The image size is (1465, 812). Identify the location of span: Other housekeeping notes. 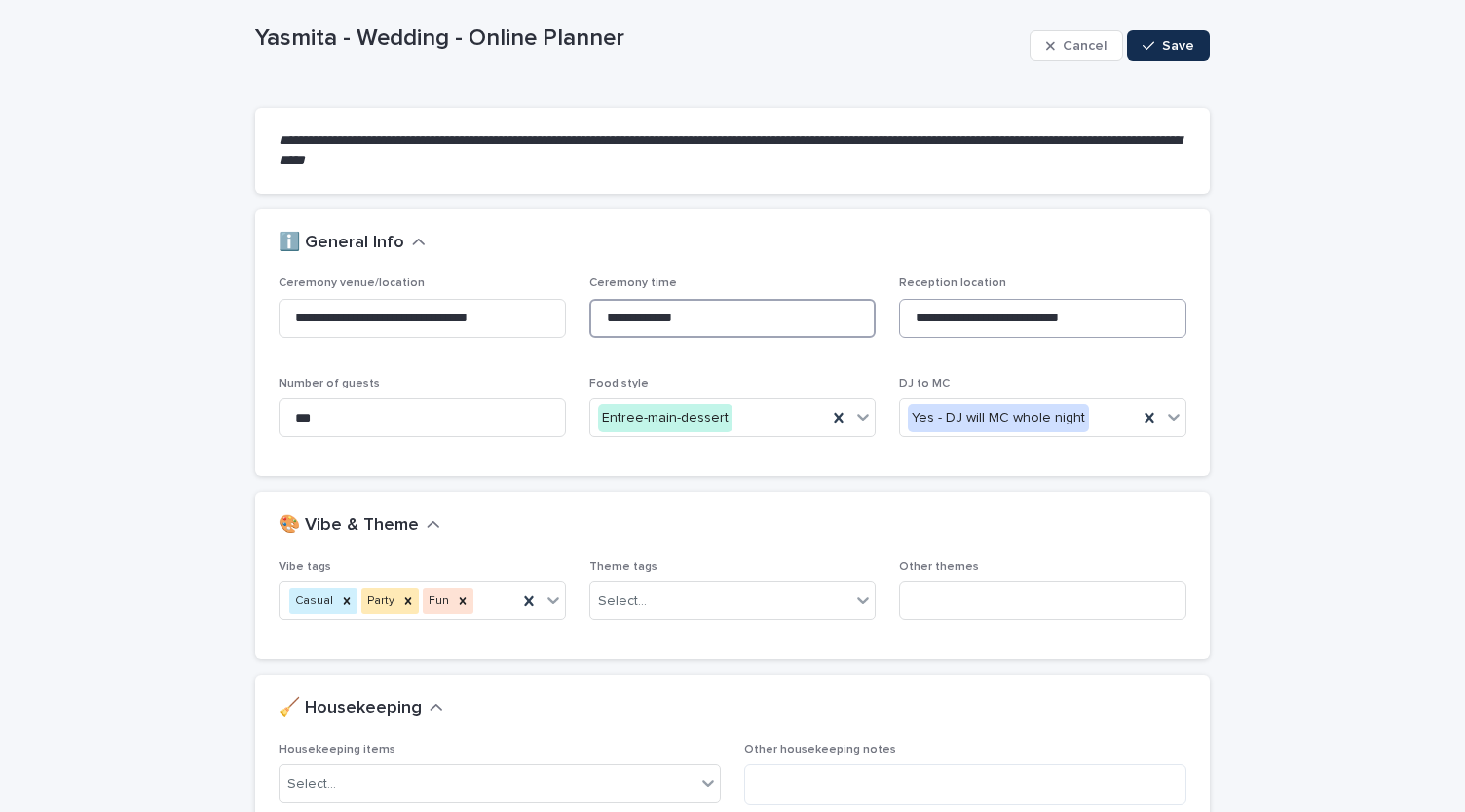
(820, 750).